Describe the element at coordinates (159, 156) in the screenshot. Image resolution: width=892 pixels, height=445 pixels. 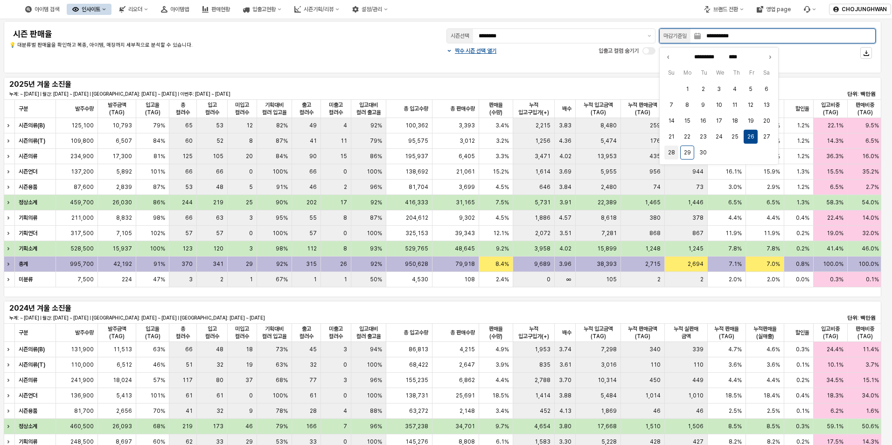
I see `span: 81%` at that location.